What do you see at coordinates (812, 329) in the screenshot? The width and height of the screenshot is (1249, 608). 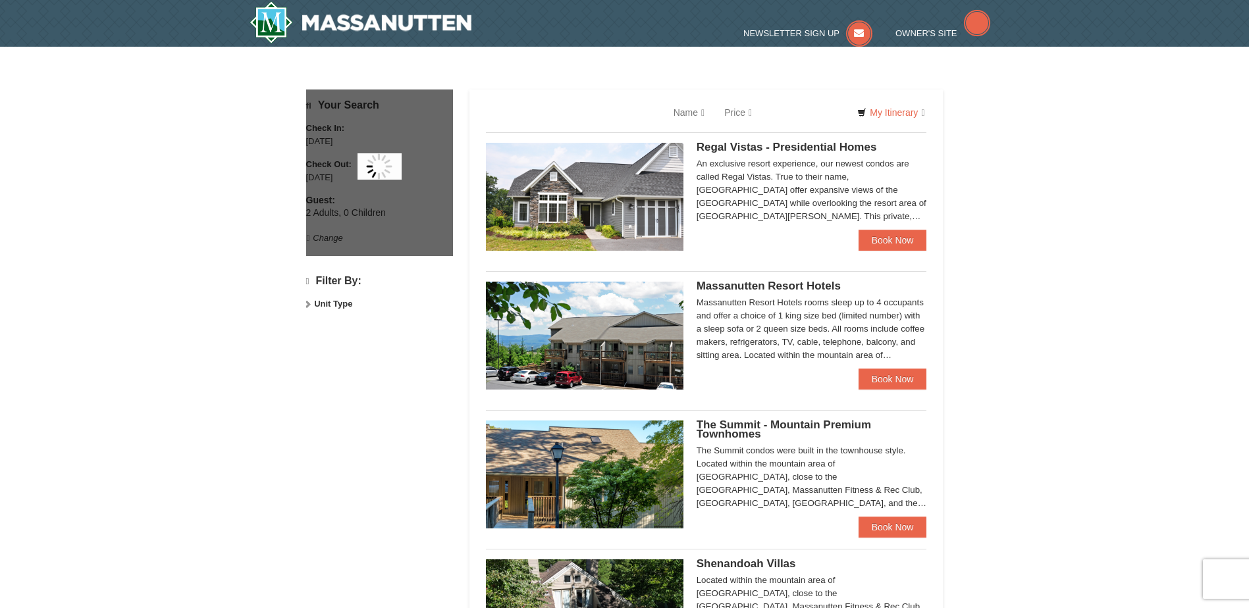 I see `div: Massanutten Resort Hotels rooms sleep up to 4 occupants and offer a choice of 1 king size bed (li...` at bounding box center [812, 329].